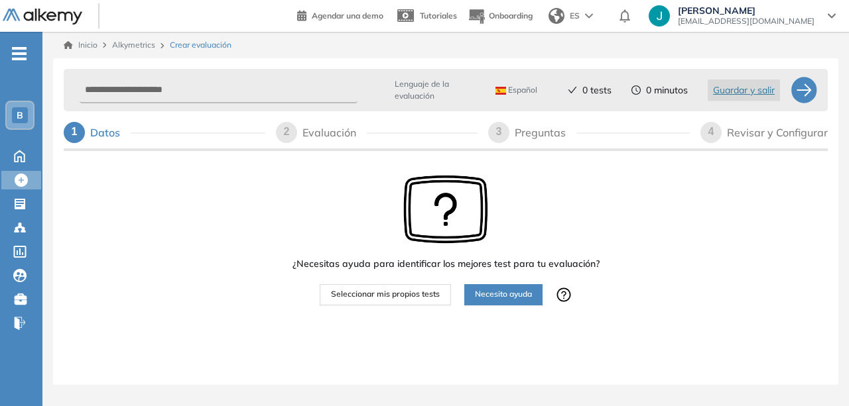 The height and width of the screenshot is (406, 849). I want to click on span: Español, so click(516, 90).